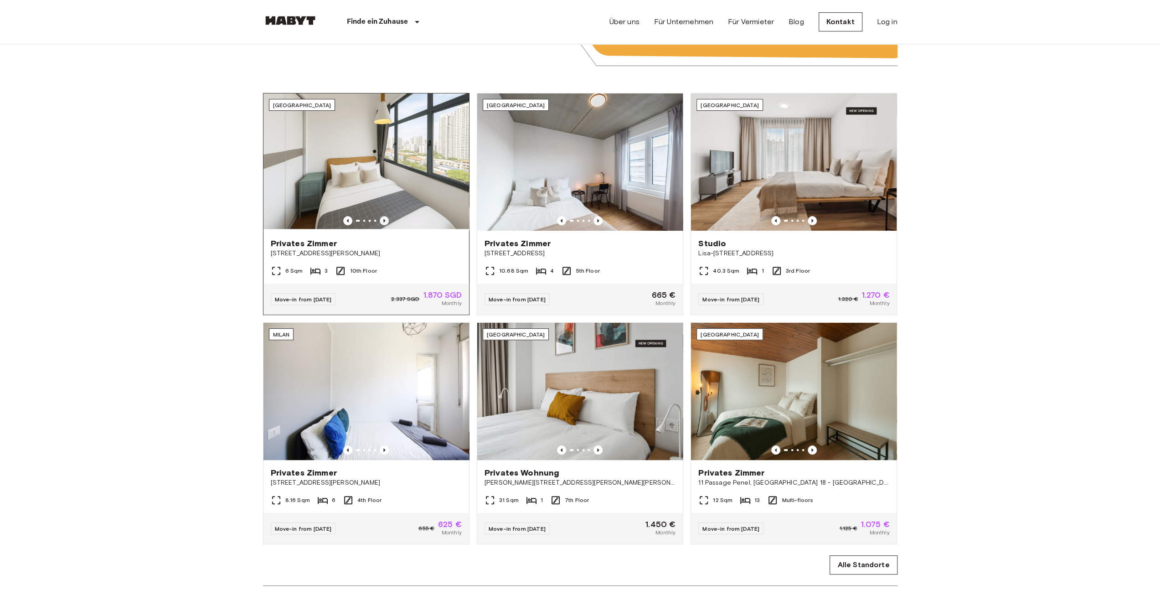 The height and width of the screenshot is (595, 1160). Describe the element at coordinates (794, 391) in the screenshot. I see `img: Marketing picture of unit FR-18-011-001-012` at that location.